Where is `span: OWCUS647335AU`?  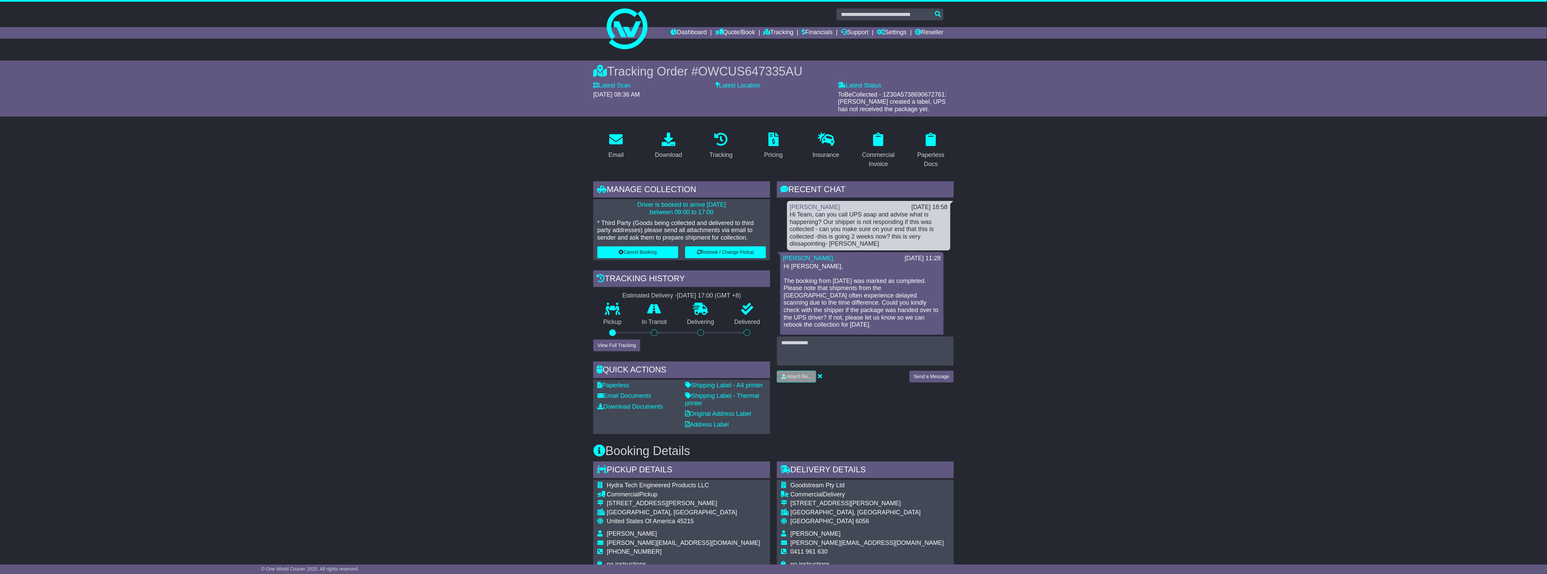 span: OWCUS647335AU is located at coordinates (751, 71).